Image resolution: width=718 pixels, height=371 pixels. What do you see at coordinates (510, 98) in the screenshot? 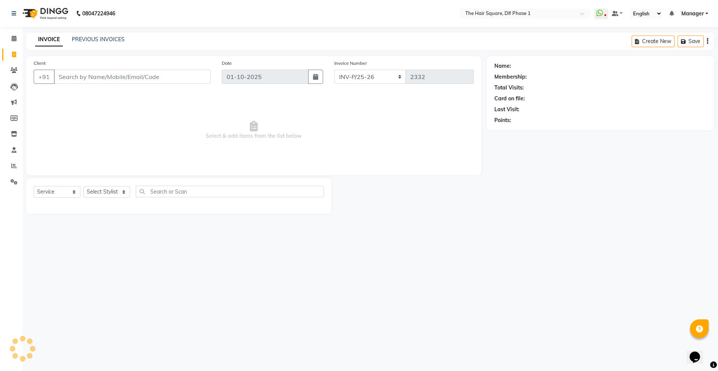
I see `div: Card on file:` at bounding box center [510, 98].